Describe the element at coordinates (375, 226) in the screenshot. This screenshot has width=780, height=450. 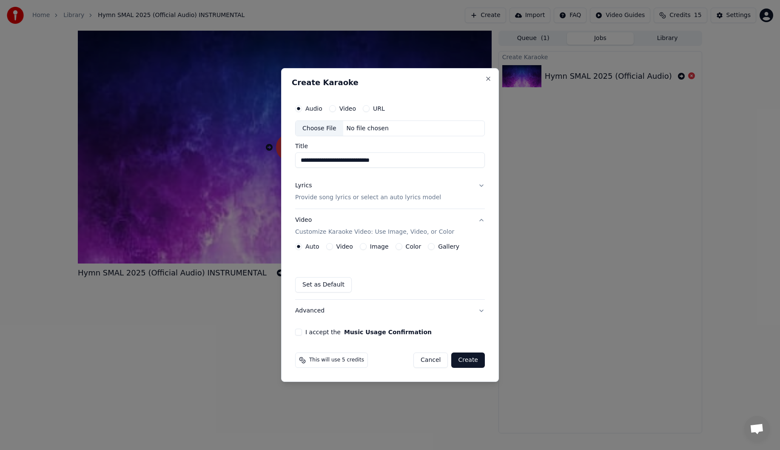
I see `div: Video` at that location.